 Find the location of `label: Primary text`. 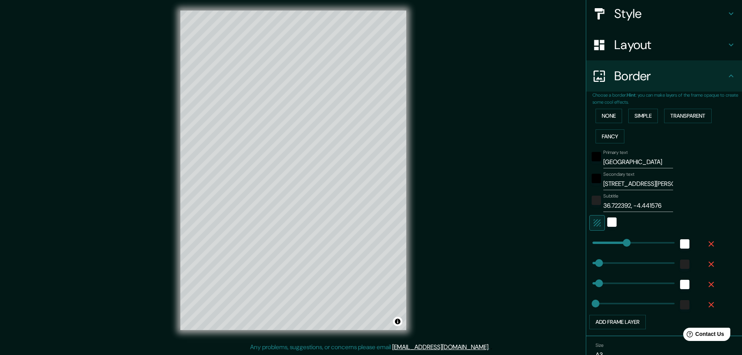

label: Primary text is located at coordinates (616, 152).